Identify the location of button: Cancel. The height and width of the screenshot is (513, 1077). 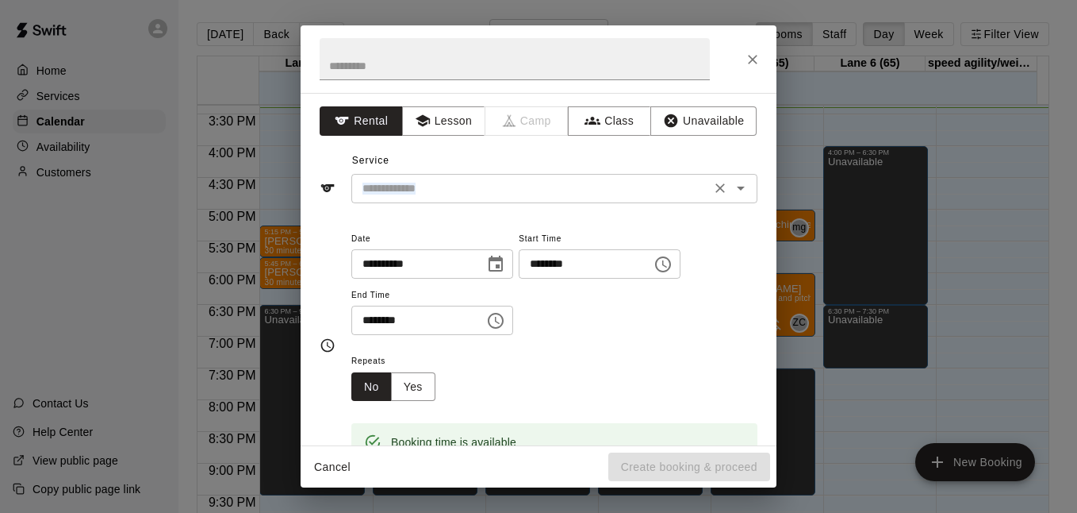
(332, 467).